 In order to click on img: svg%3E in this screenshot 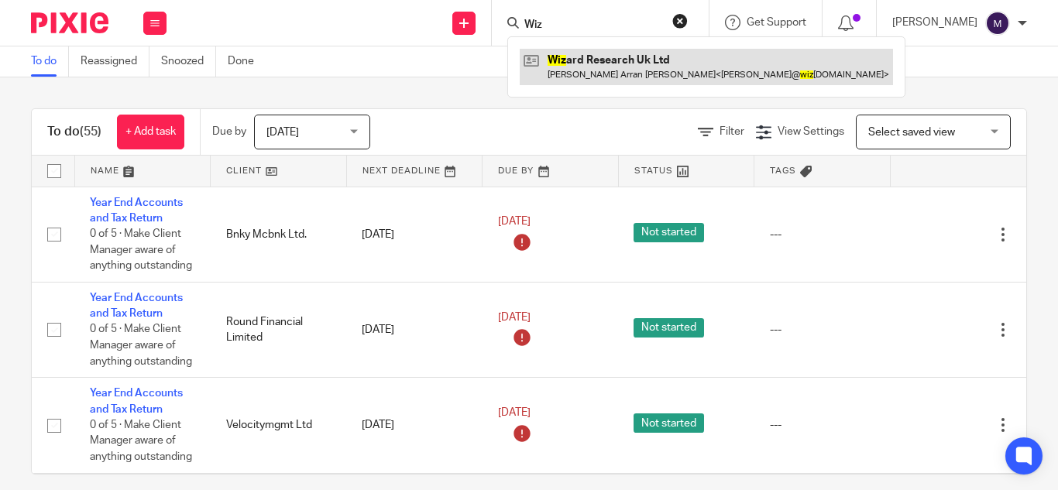, I will do `click(997, 23)`.